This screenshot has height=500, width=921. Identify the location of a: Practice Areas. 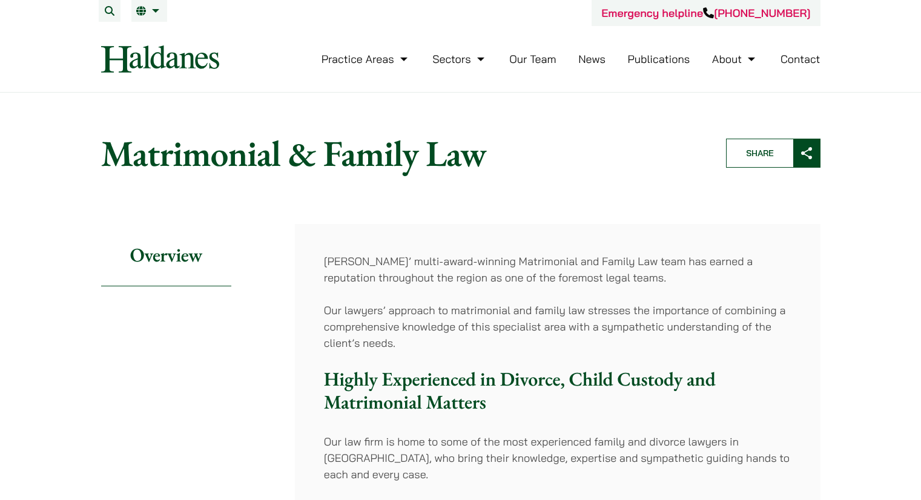
(366, 59).